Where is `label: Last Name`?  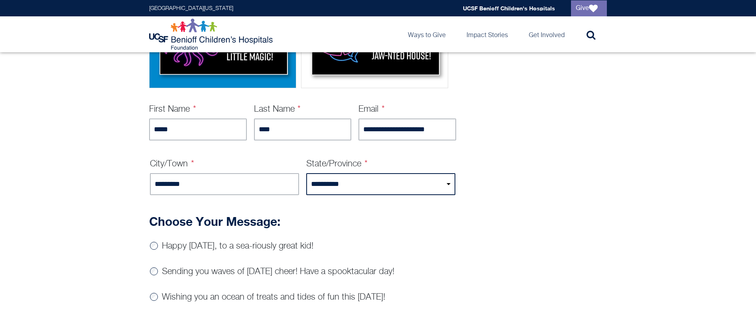
label: Last Name is located at coordinates (277, 109).